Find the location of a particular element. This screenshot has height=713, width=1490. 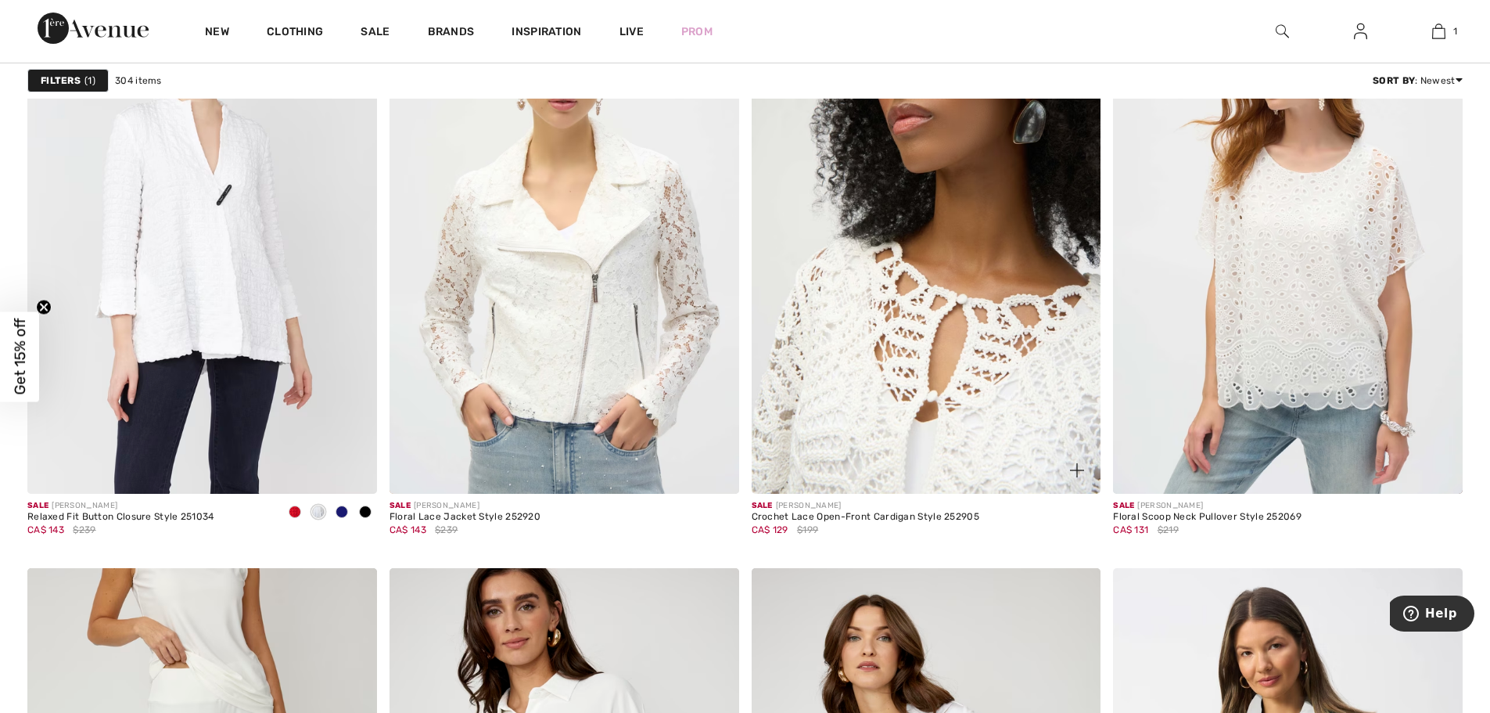

strong: Filters is located at coordinates (60, 81).